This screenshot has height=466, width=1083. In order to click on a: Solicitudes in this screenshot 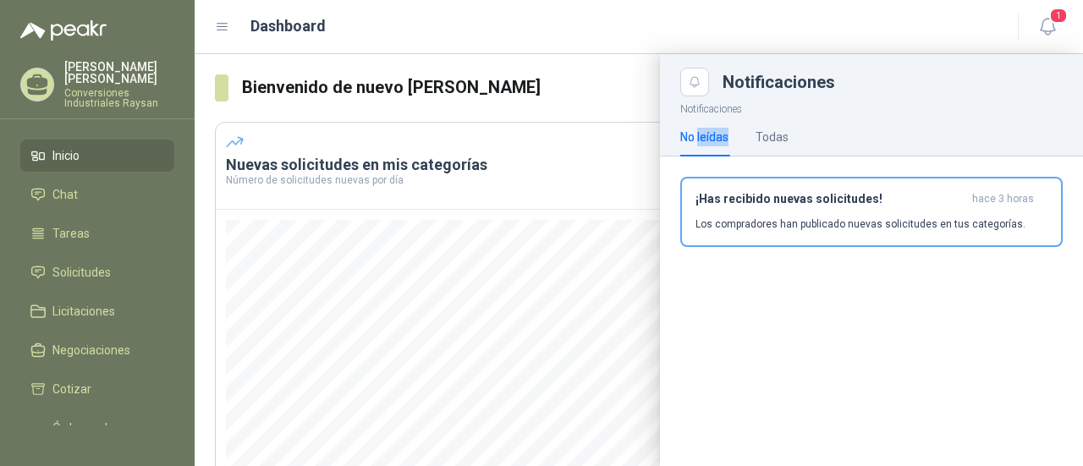, I will do `click(97, 272)`.